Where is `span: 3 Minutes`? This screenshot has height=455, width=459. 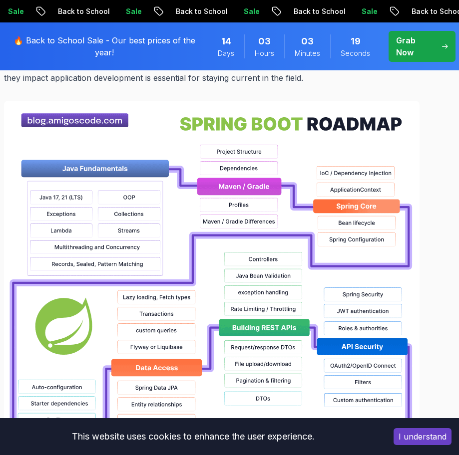 span: 3 Minutes is located at coordinates (307, 41).